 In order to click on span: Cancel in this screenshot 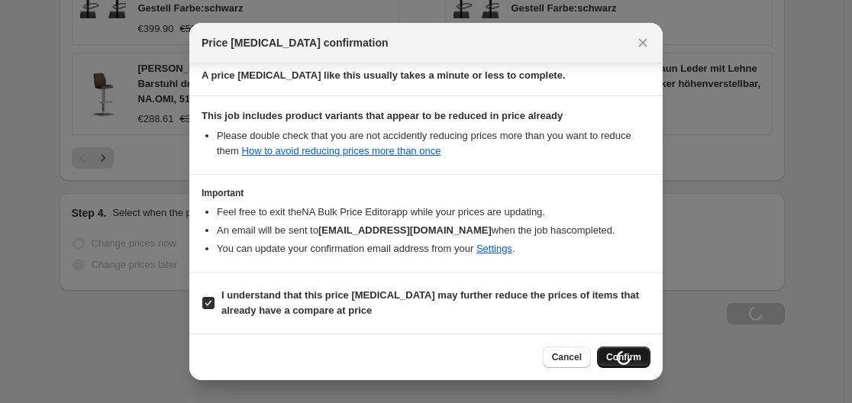, I will do `click(566, 357)`.